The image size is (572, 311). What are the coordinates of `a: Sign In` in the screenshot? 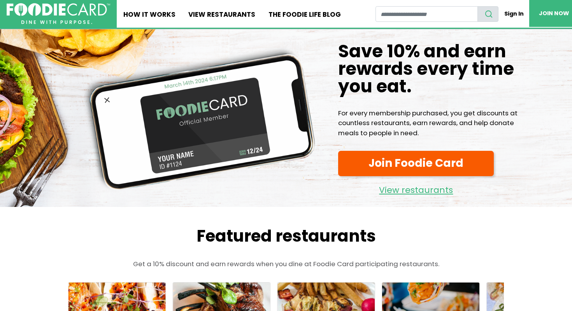 It's located at (514, 14).